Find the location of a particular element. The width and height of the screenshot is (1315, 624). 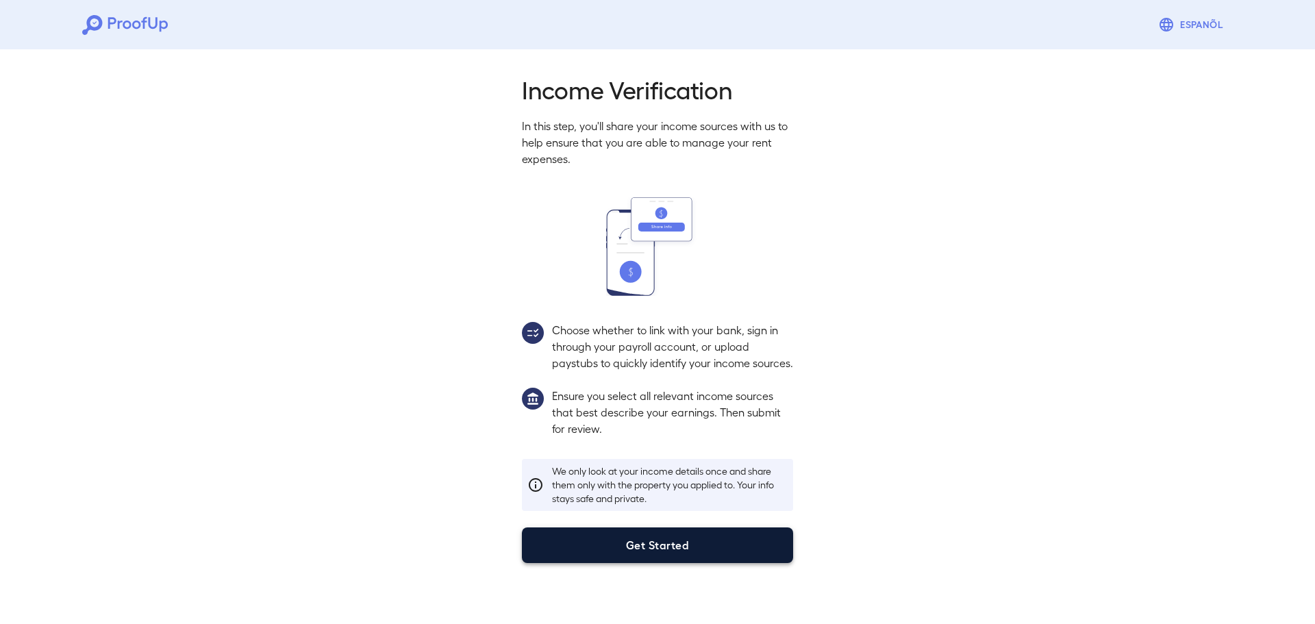

button: Espanõl is located at coordinates (1192, 25).